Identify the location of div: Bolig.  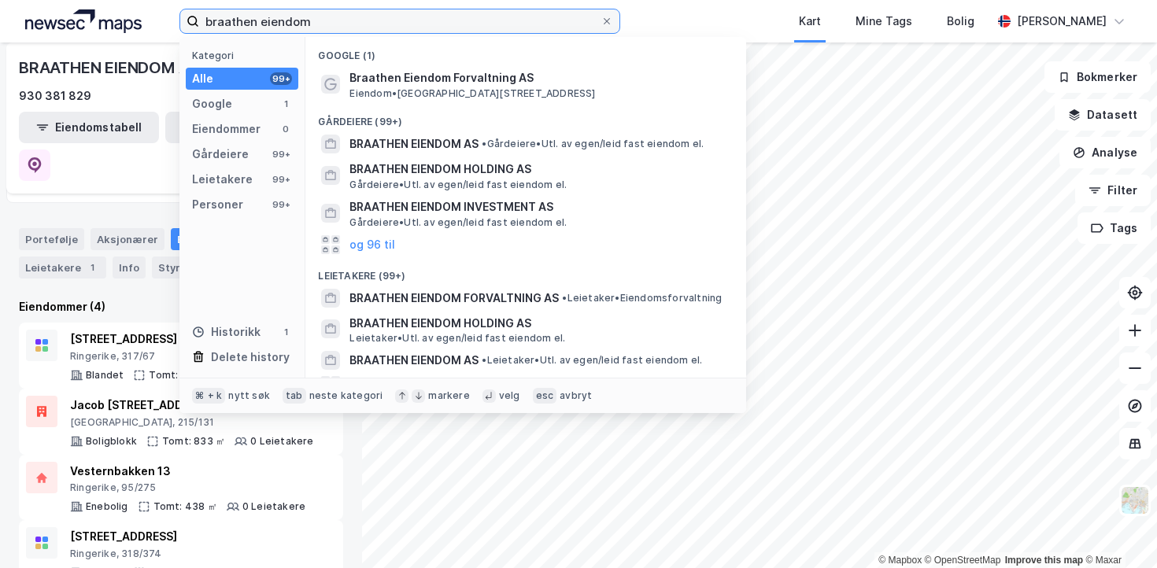
(960, 21).